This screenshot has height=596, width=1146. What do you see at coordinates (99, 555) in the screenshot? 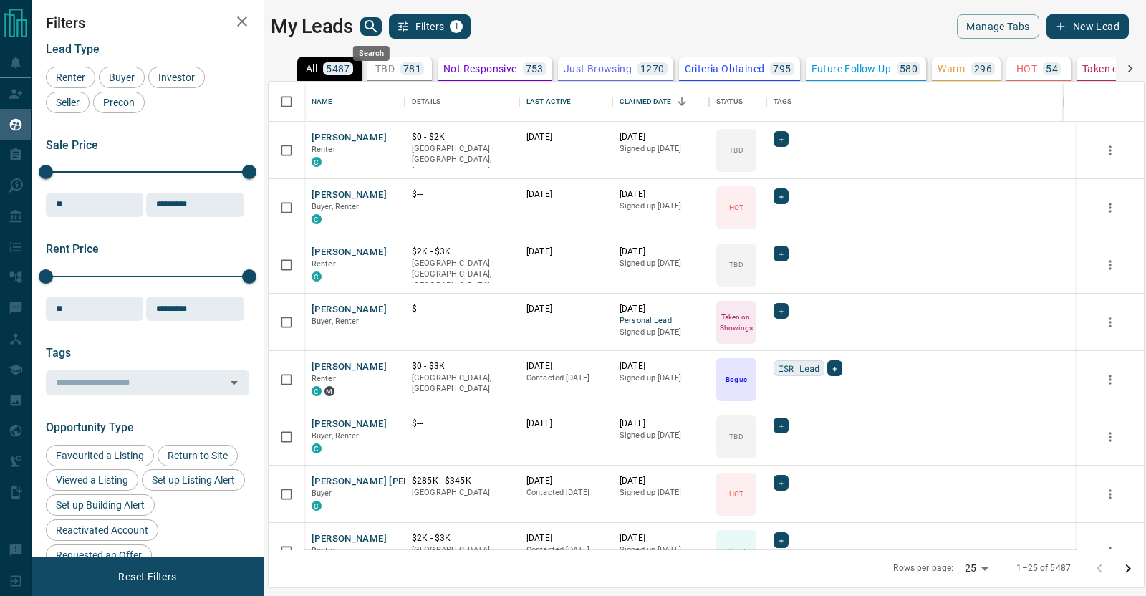
I see `div: Requested an Offer` at bounding box center [99, 555].